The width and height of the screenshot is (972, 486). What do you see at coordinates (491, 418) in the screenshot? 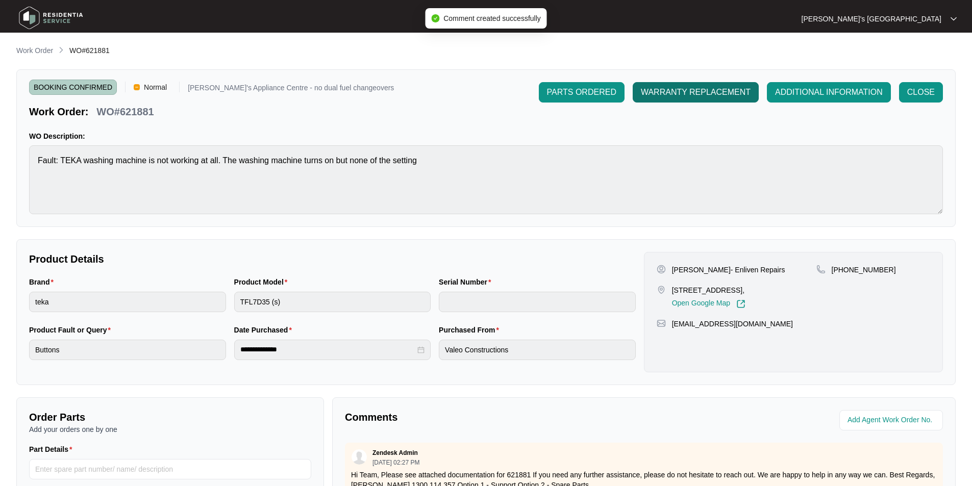
I see `p: Comments` at bounding box center [491, 418].